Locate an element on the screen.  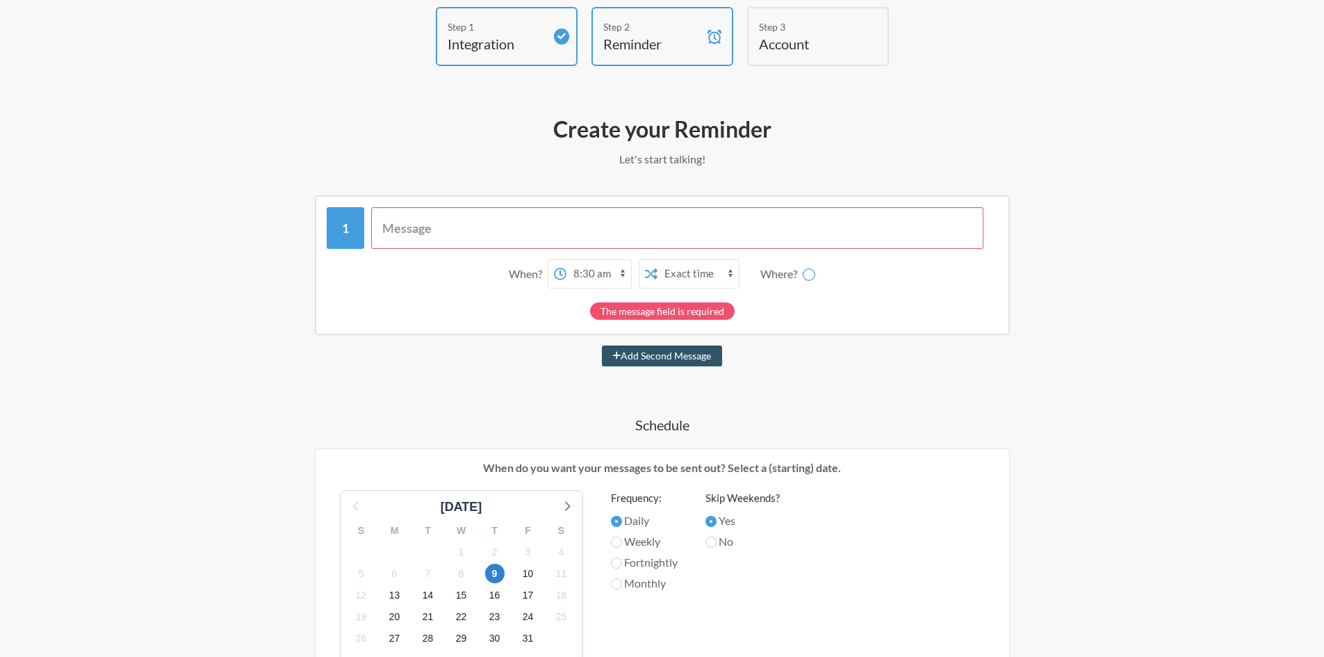
span: Saturday, November 1, 2025 is located at coordinates (462, 552).